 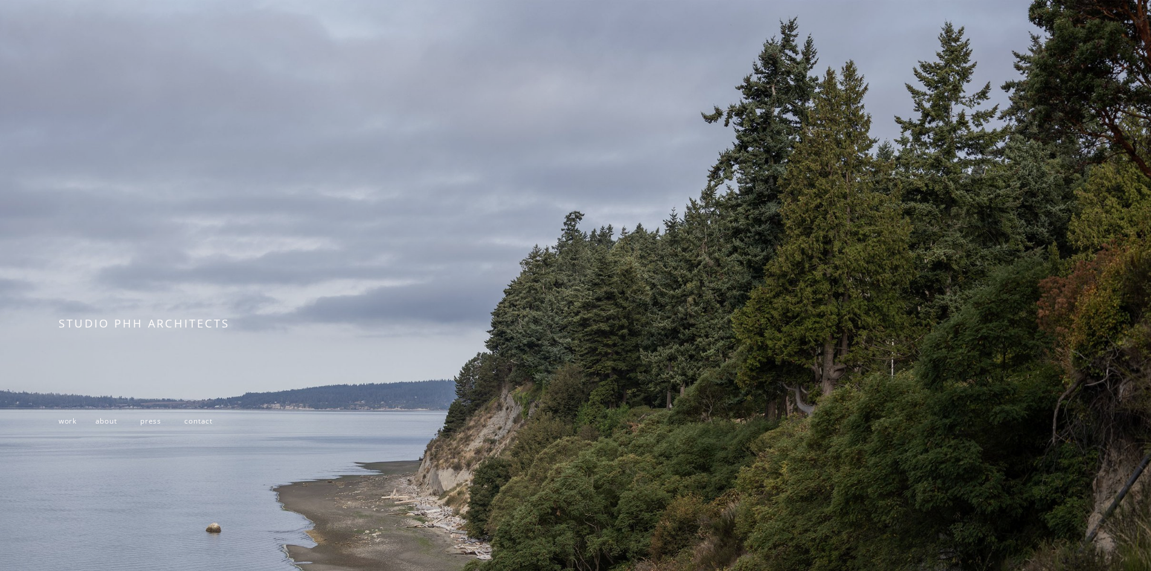 What do you see at coordinates (106, 421) in the screenshot?
I see `a: about` at bounding box center [106, 421].